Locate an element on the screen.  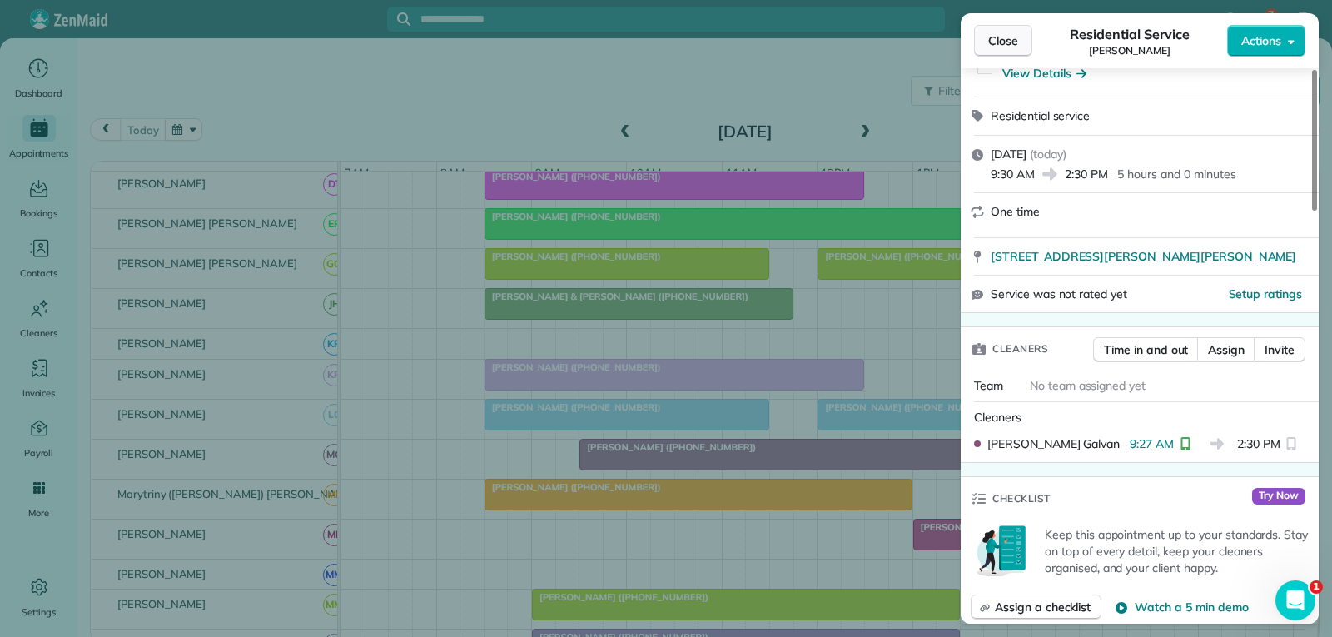
div: View Details is located at coordinates (1044, 73).